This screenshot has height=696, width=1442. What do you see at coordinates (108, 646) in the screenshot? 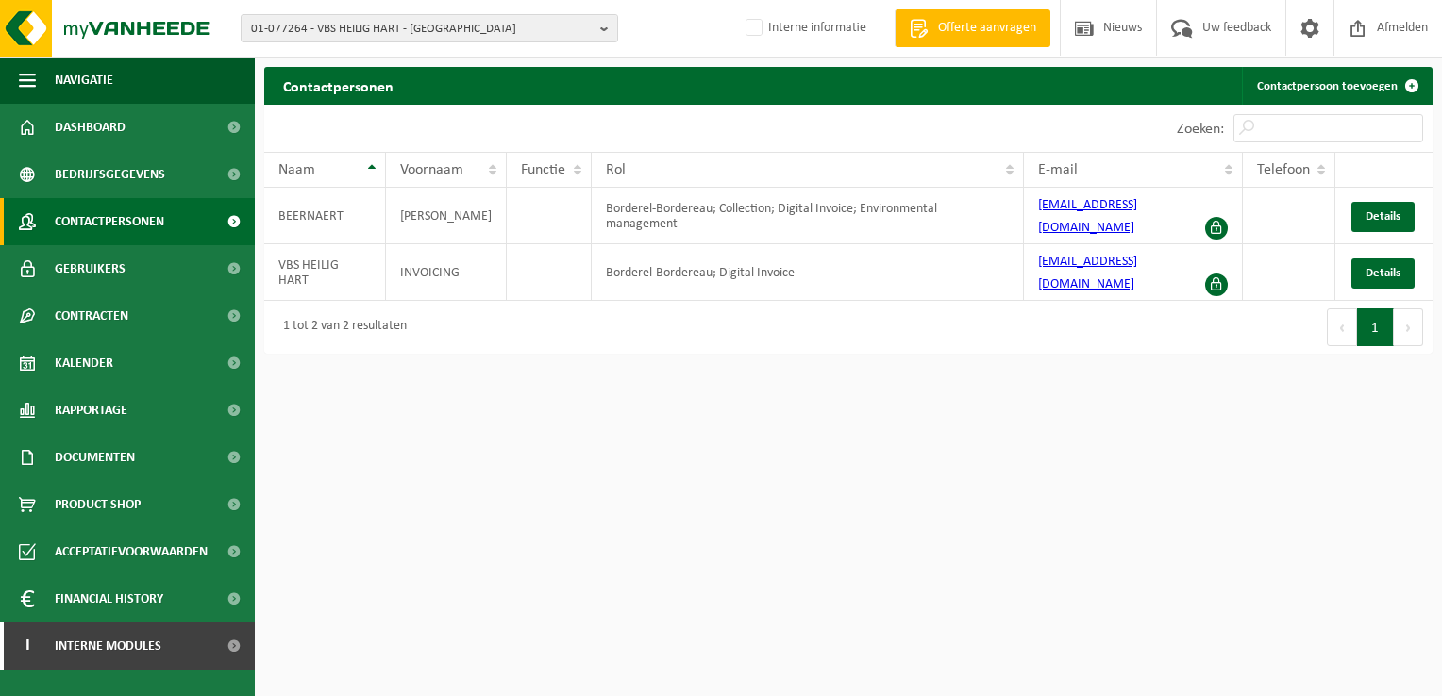
I see `span: Interne modules` at bounding box center [108, 646].